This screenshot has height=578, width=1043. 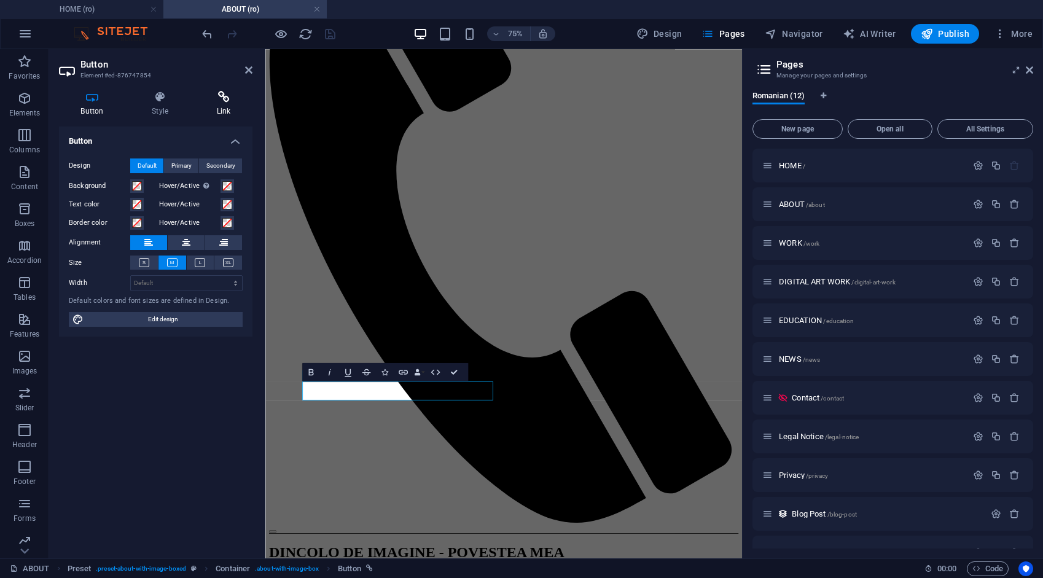 What do you see at coordinates (873, 282) in the screenshot?
I see `span: /digital-art-work` at bounding box center [873, 282].